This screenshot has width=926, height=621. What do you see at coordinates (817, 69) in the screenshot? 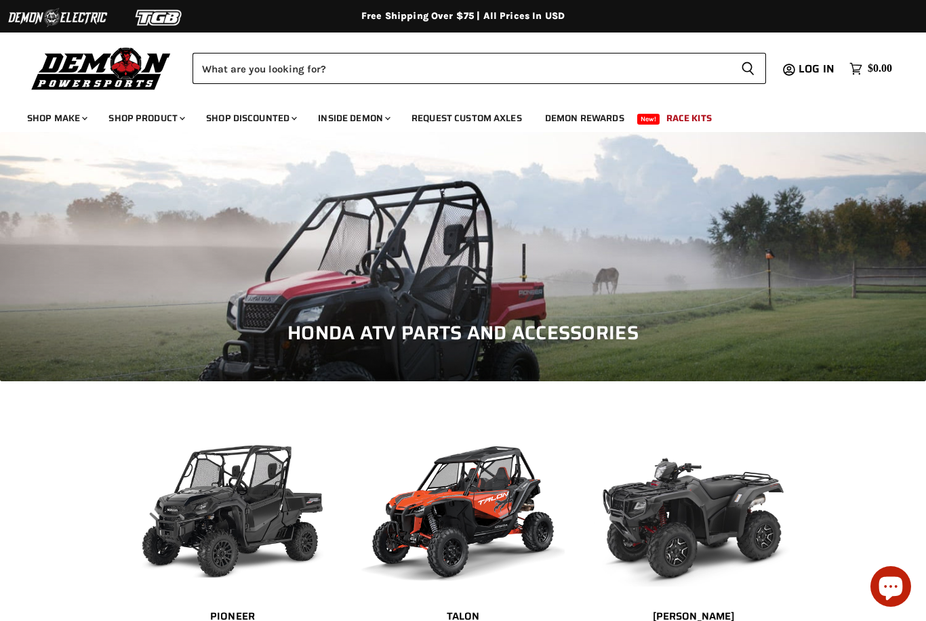
I see `a: Log in` at bounding box center [817, 69].